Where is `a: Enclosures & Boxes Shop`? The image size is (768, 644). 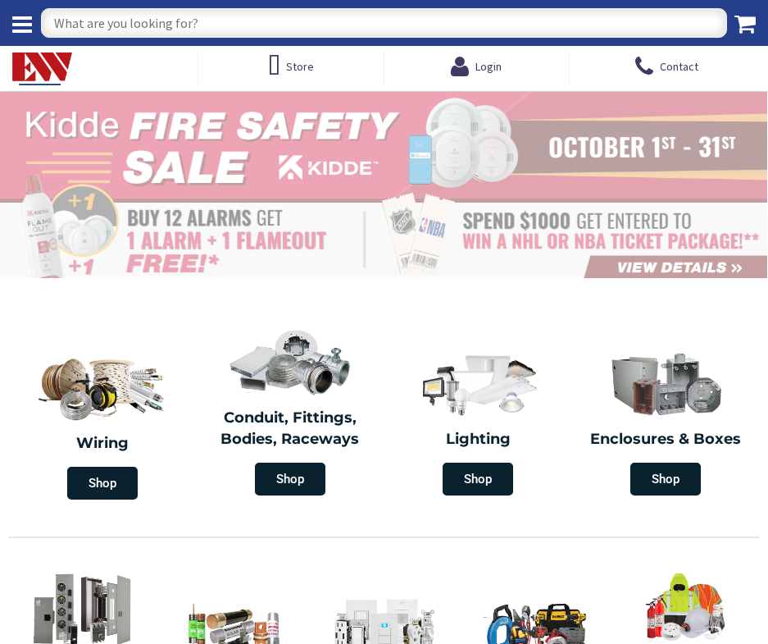 a: Enclosures & Boxes Shop is located at coordinates (666, 424).